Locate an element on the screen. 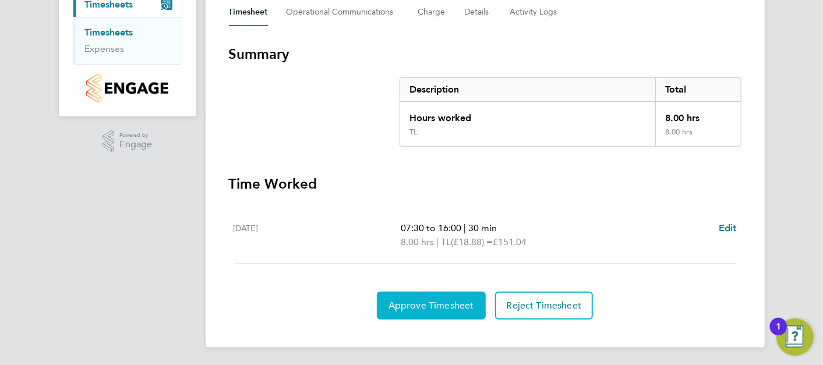  div: Description is located at coordinates (528, 90).